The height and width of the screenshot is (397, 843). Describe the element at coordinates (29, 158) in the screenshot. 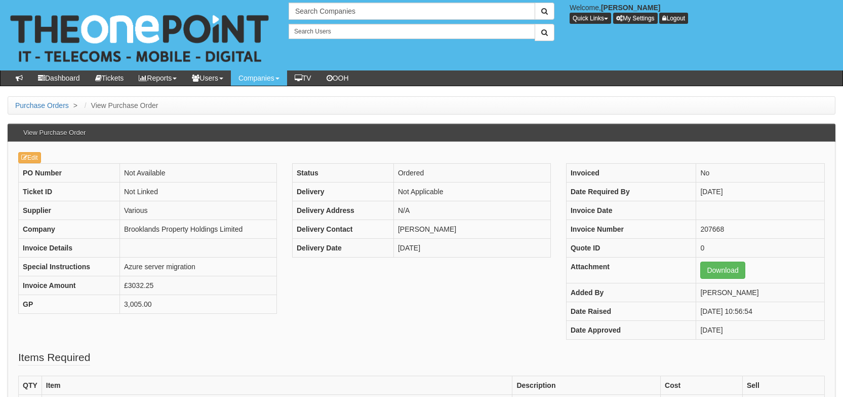

I see `a: Edit` at that location.